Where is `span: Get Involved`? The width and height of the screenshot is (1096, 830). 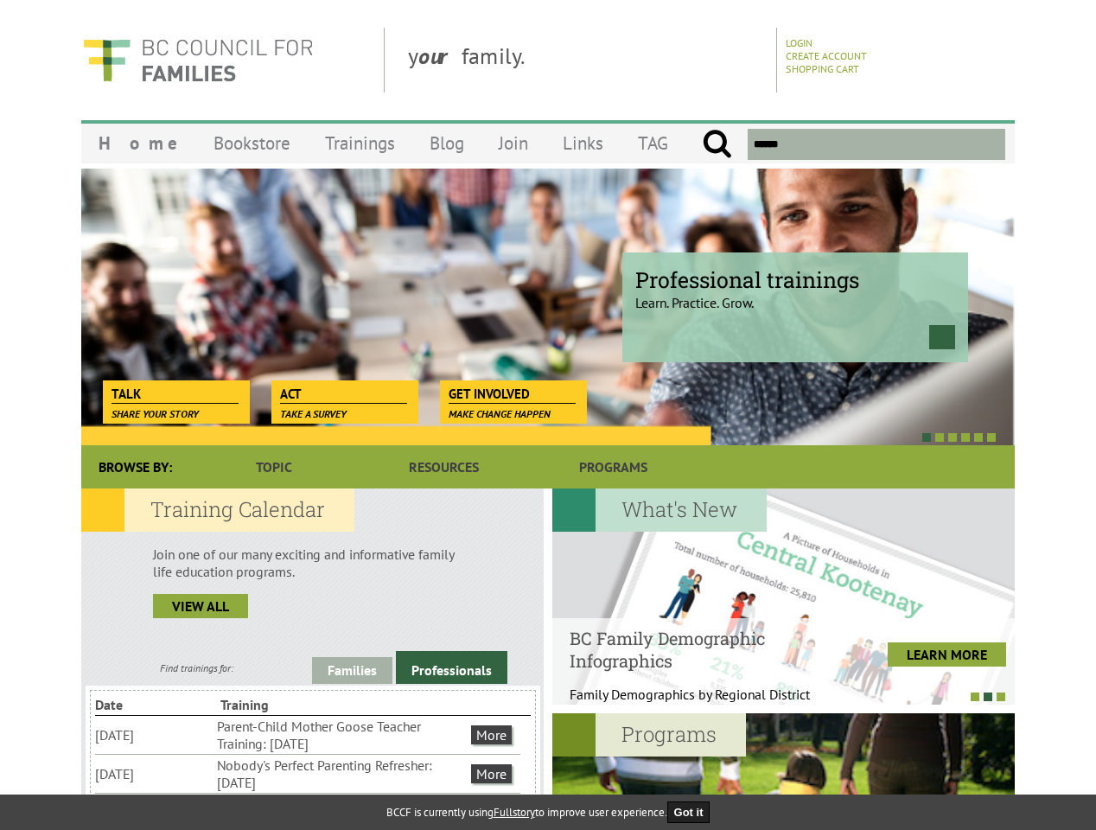 span: Get Involved is located at coordinates (512, 394).